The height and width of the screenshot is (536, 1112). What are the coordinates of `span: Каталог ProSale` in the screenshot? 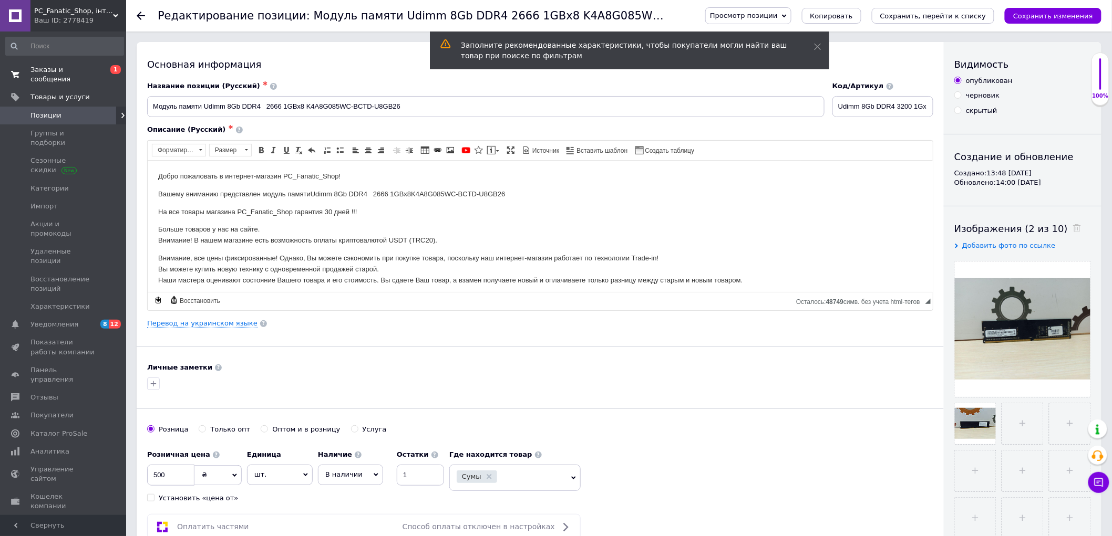 It's located at (59, 434).